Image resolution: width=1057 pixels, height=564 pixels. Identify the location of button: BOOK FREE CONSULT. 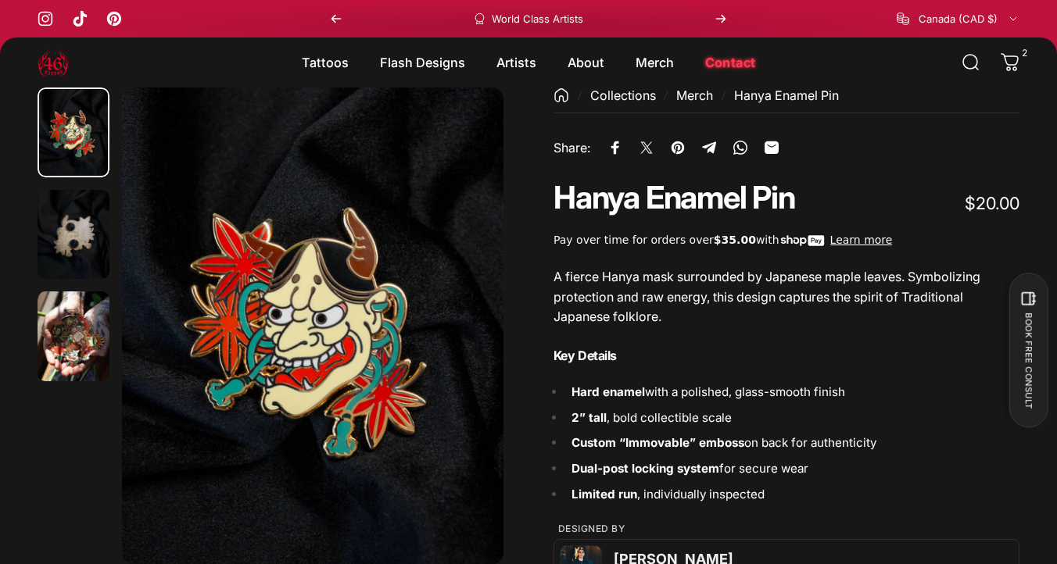
(1028, 350).